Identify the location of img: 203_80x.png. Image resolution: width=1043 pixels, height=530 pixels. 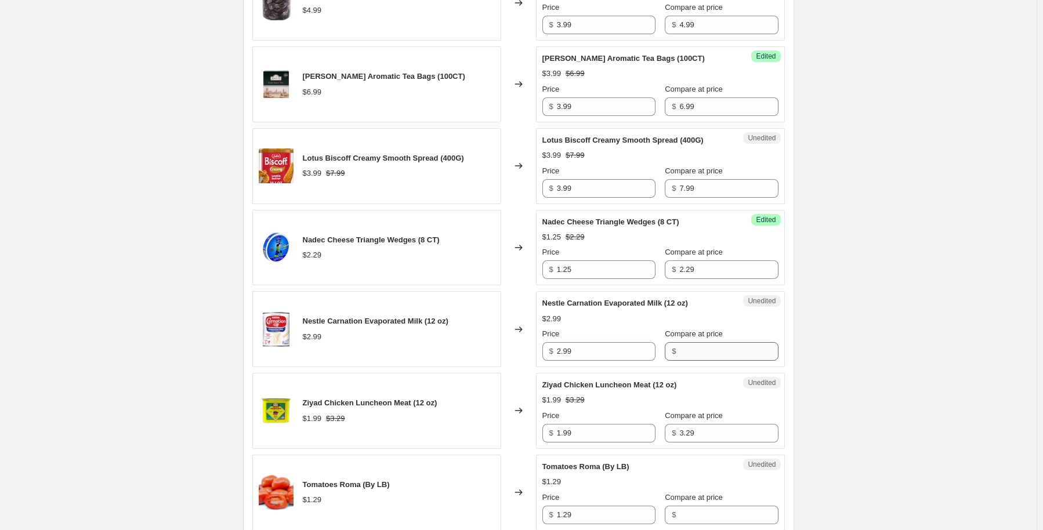
(276, 492).